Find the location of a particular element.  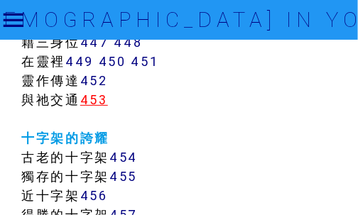

a: 456 is located at coordinates (94, 195).